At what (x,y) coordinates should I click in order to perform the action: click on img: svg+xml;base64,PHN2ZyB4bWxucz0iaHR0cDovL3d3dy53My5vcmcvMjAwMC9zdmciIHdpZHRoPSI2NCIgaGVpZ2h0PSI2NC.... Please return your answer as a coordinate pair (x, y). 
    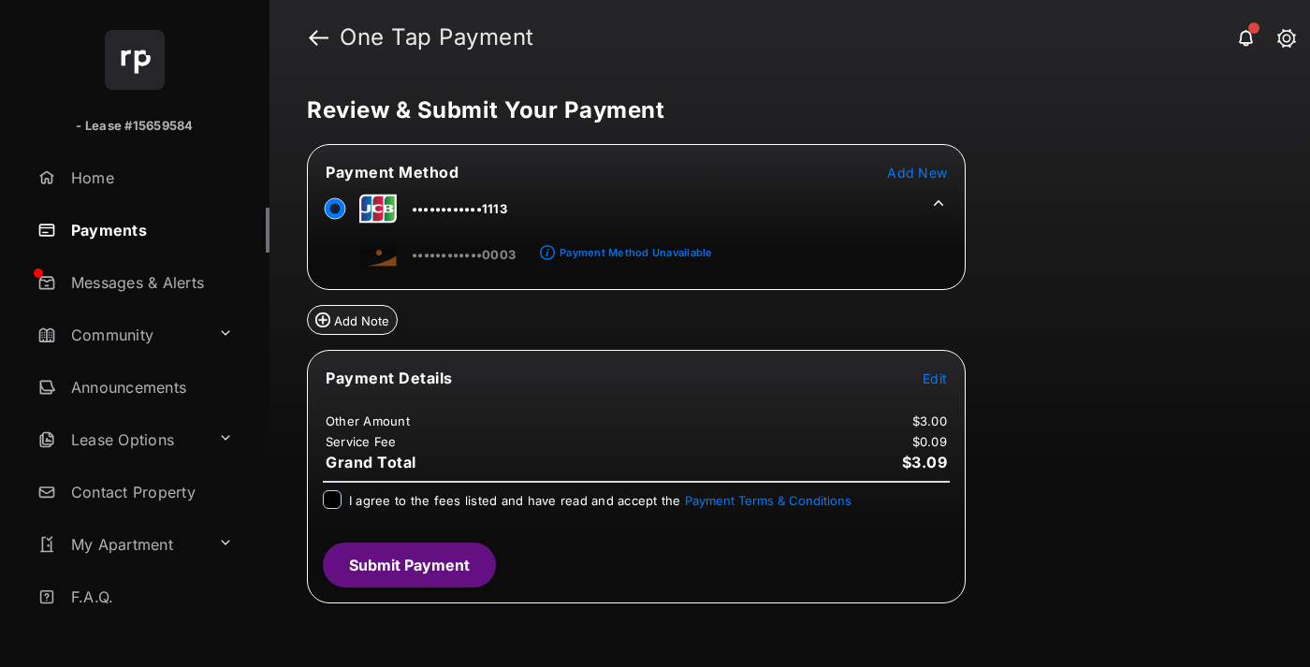
    Looking at the image, I should click on (135, 60).